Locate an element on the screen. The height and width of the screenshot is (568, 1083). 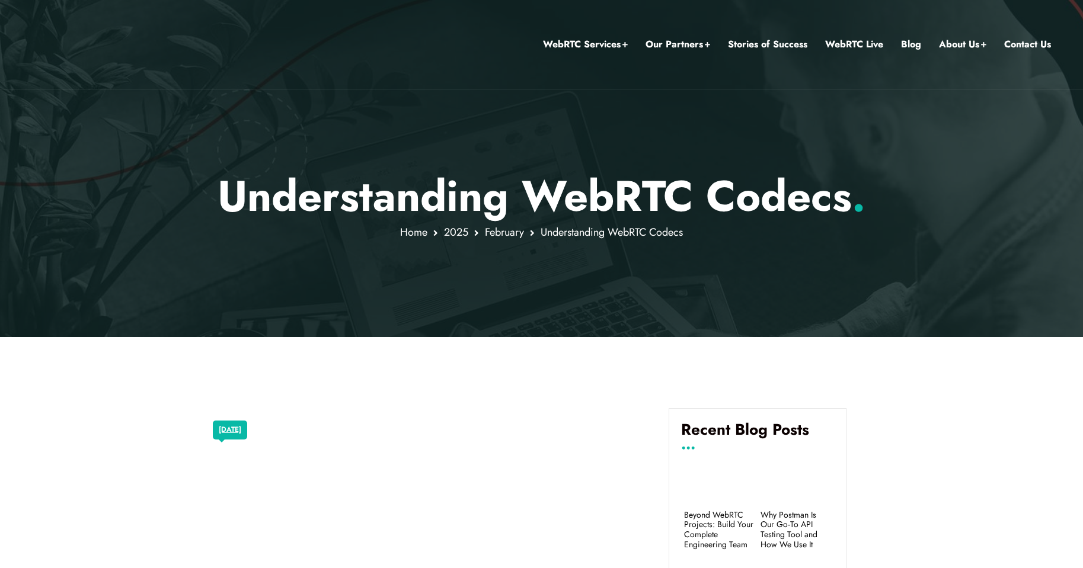
a: WebRTC Services is located at coordinates (585, 44).